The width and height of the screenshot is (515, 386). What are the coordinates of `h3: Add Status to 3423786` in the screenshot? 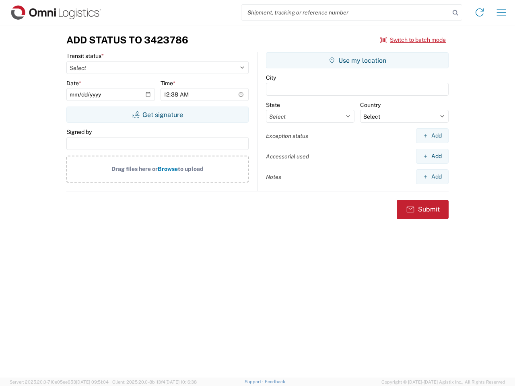 It's located at (127, 40).